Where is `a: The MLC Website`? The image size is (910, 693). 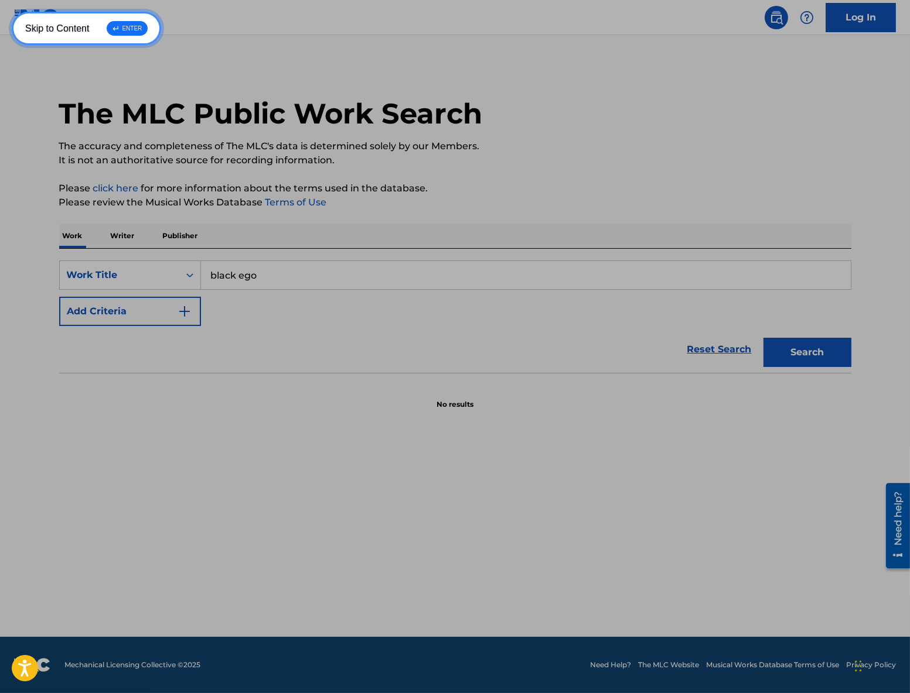
a: The MLC Website is located at coordinates (668, 665).